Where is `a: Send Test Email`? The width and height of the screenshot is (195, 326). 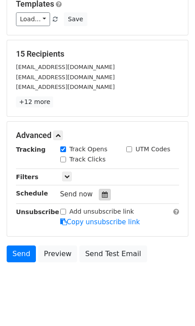
a: Send Test Email is located at coordinates (113, 254).